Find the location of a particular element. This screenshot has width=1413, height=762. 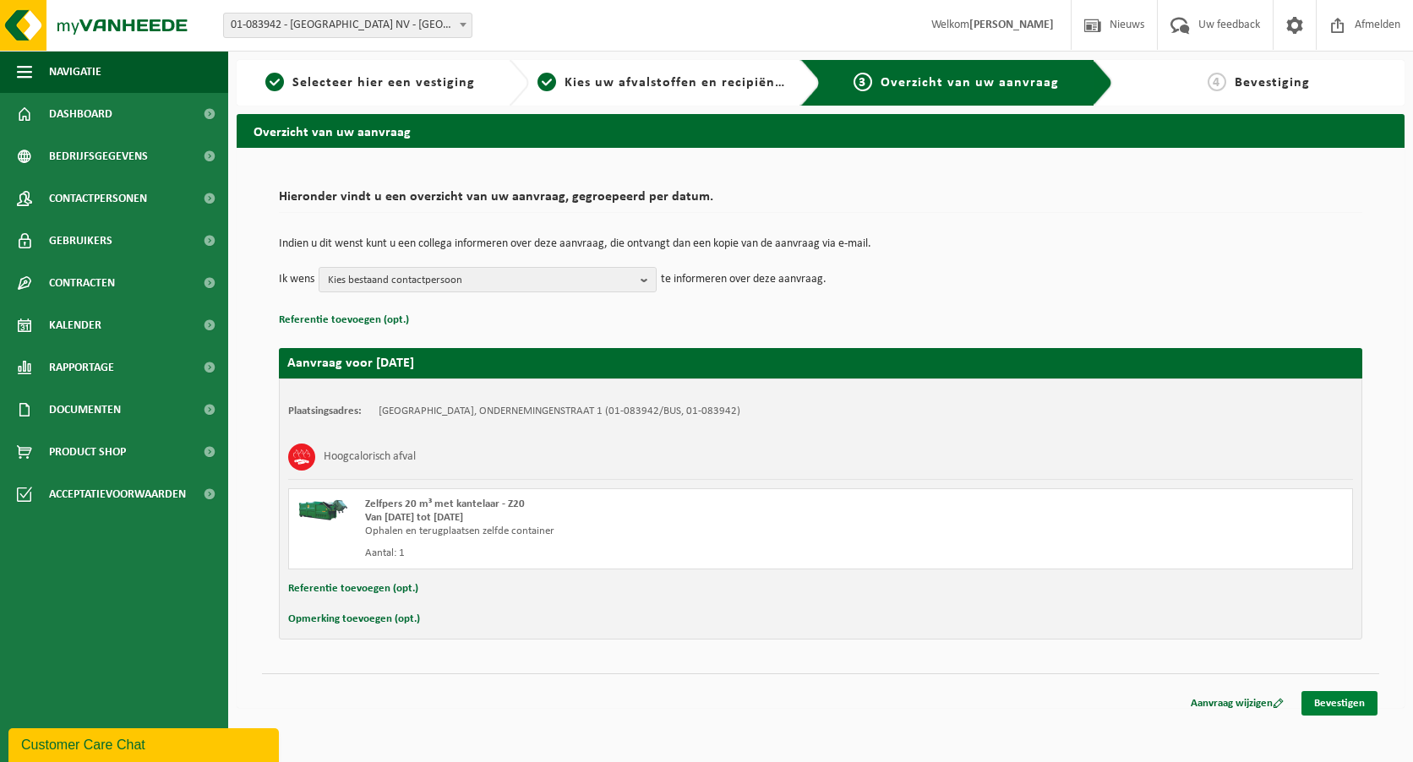

h2: Overzicht van uw aanvraag is located at coordinates (820, 130).